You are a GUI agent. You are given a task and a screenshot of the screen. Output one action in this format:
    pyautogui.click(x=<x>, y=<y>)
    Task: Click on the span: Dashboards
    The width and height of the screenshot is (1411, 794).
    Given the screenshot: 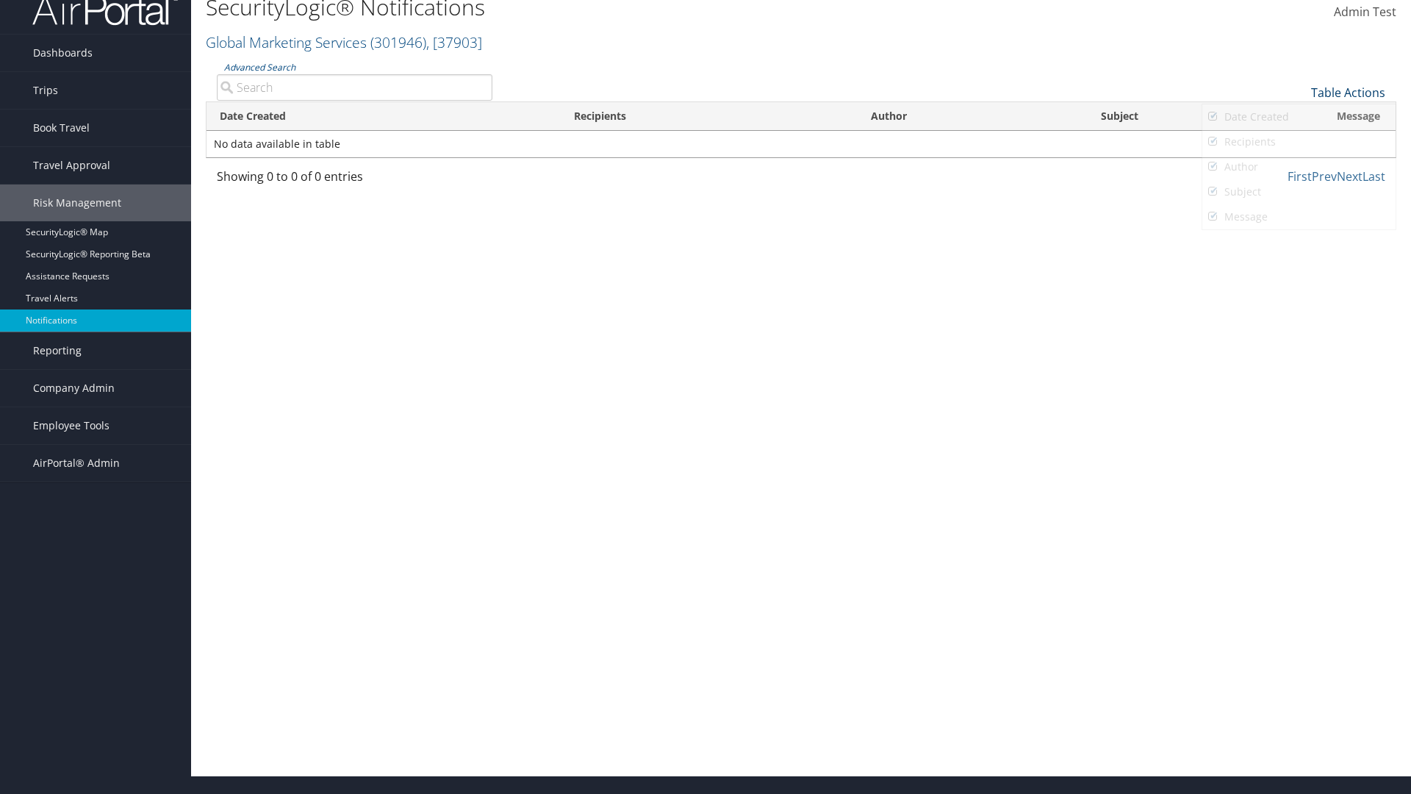 What is the action you would take?
    pyautogui.click(x=62, y=53)
    